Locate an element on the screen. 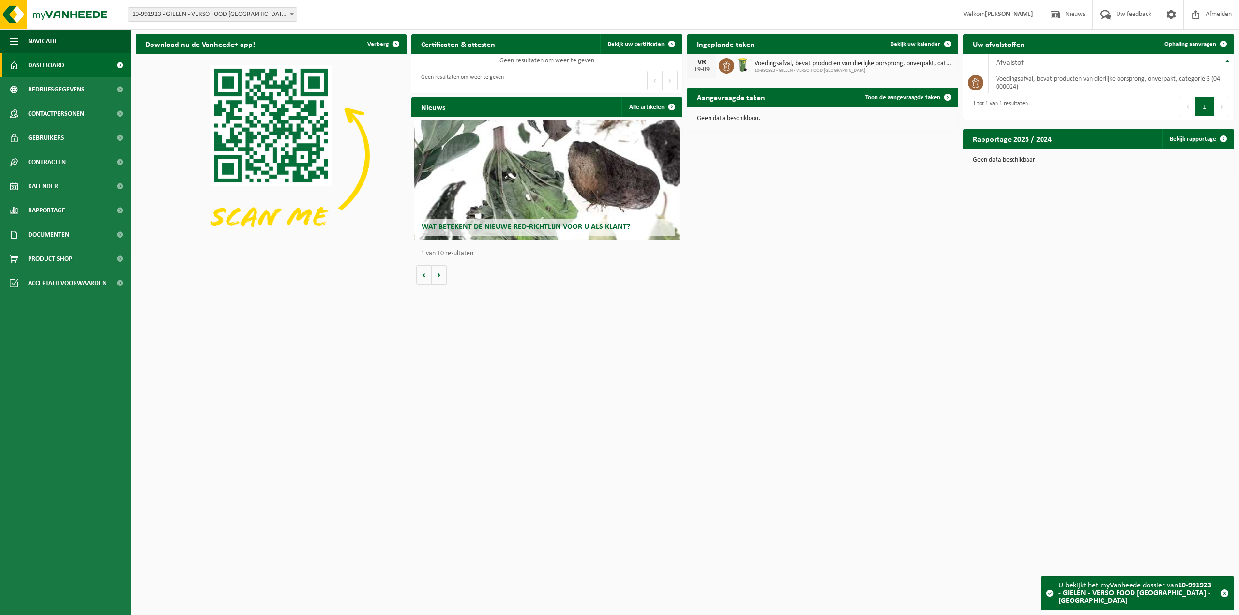 The width and height of the screenshot is (1239, 615). img: WB-0140-HPE-GN-50 is located at coordinates (743, 65).